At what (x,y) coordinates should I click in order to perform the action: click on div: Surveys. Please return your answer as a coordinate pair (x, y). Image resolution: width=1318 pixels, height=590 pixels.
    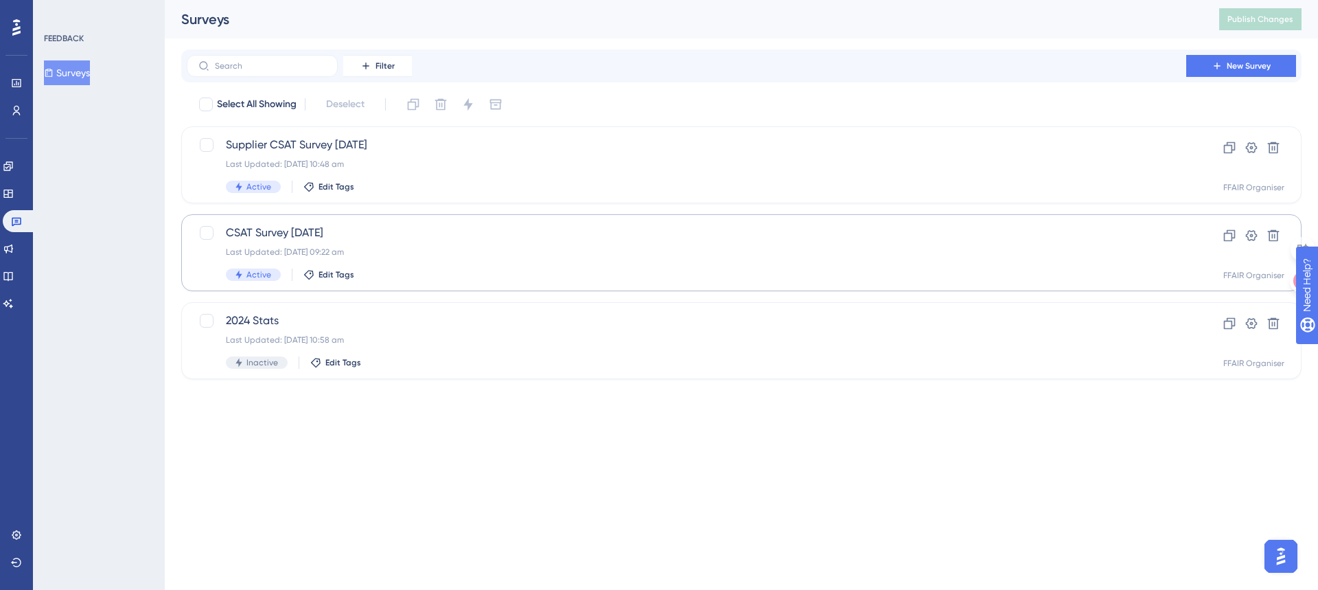
    Looking at the image, I should click on (683, 19).